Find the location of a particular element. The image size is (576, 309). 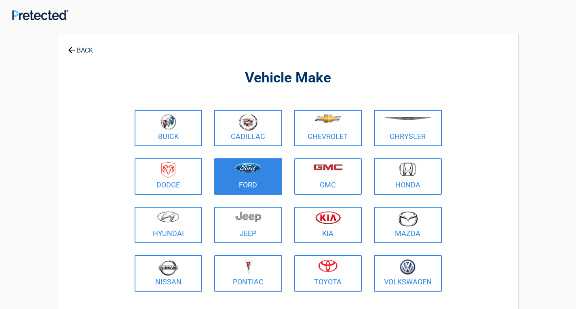

a: Dodge is located at coordinates (169, 177).